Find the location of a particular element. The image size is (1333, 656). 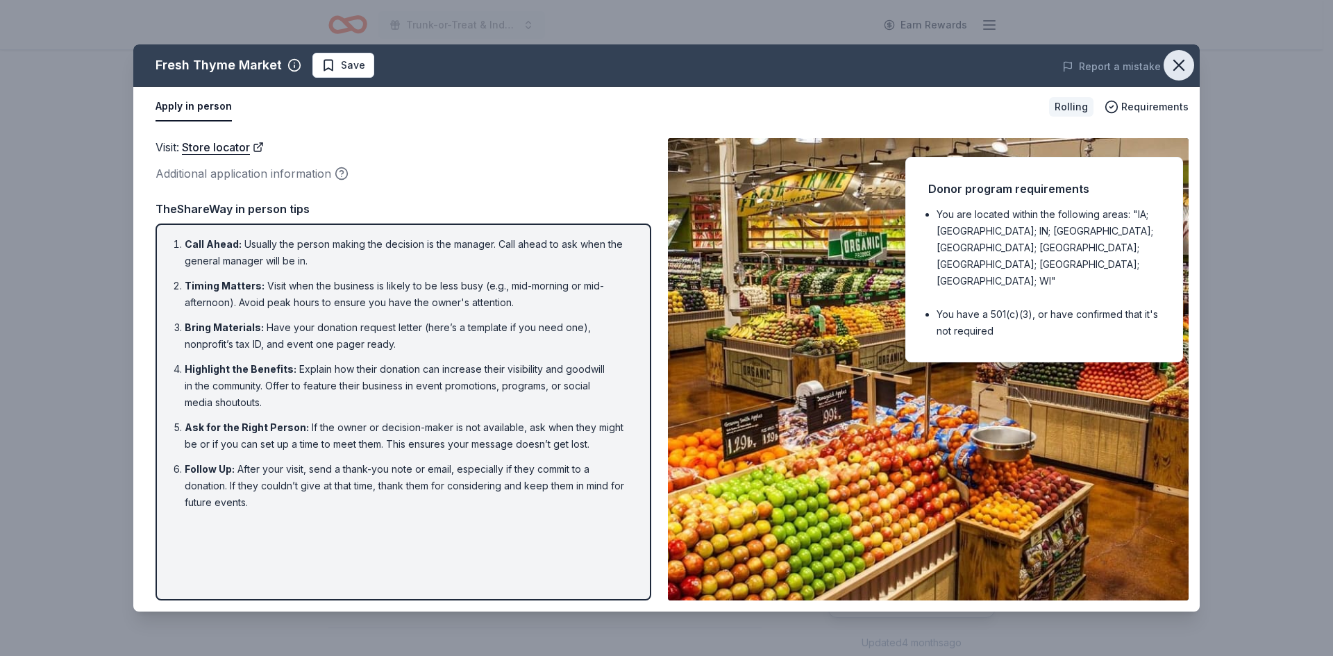

span: Call Ahead : is located at coordinates (213, 244).